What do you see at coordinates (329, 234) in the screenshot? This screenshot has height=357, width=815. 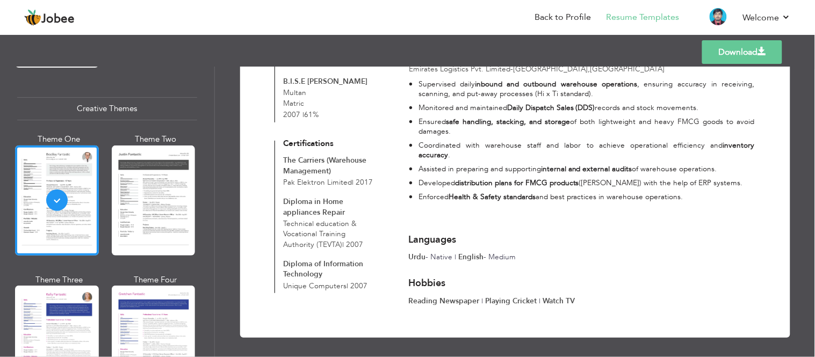 I see `div: Technical education & Vocational Training Authority (TEVTA)` at bounding box center [329, 234].